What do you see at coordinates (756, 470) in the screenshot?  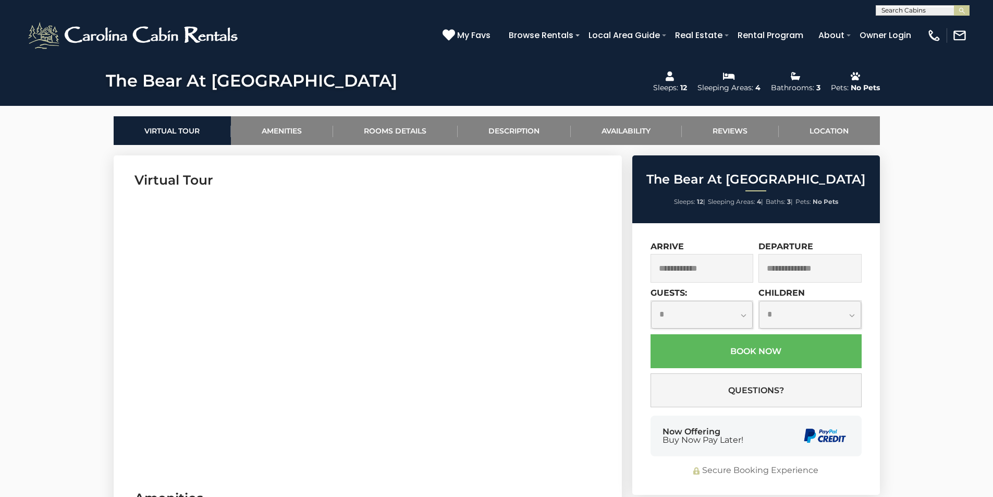 I see `div: Secure Booking Experience` at bounding box center [756, 470].